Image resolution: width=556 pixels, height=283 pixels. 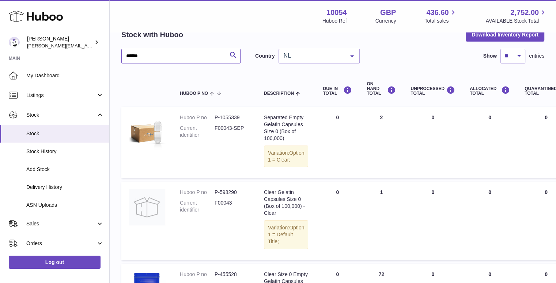 I want to click on span: Option 1 = Clear;, so click(x=286, y=156).